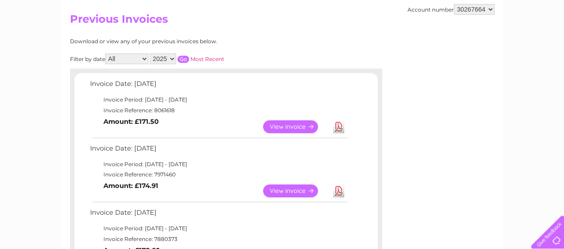 Image resolution: width=564 pixels, height=249 pixels. What do you see at coordinates (207, 59) in the screenshot?
I see `a: Most Recent` at bounding box center [207, 59].